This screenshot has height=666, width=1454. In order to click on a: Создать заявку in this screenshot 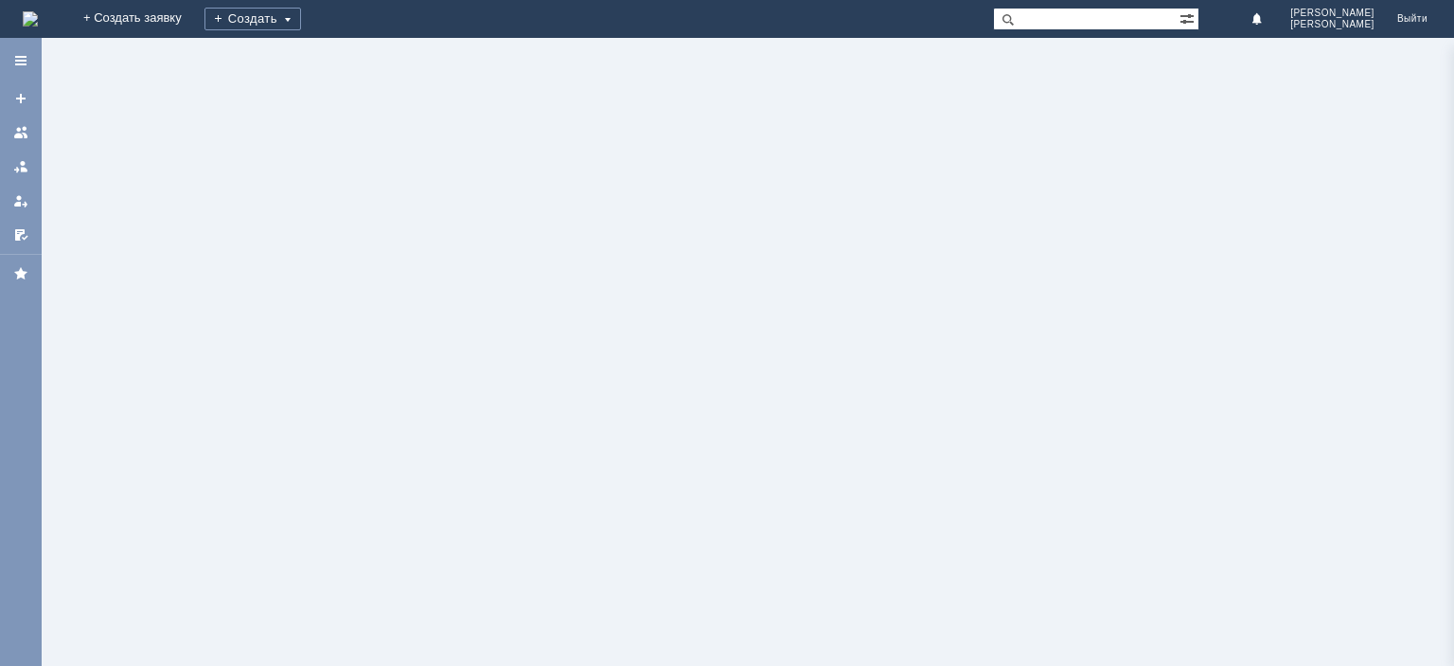, I will do `click(21, 98)`.